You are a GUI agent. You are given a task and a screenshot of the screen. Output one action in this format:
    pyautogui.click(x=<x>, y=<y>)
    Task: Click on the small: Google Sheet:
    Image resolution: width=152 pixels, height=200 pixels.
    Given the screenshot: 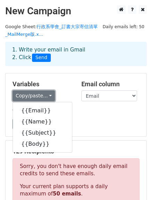 What is the action you would take?
    pyautogui.click(x=51, y=31)
    